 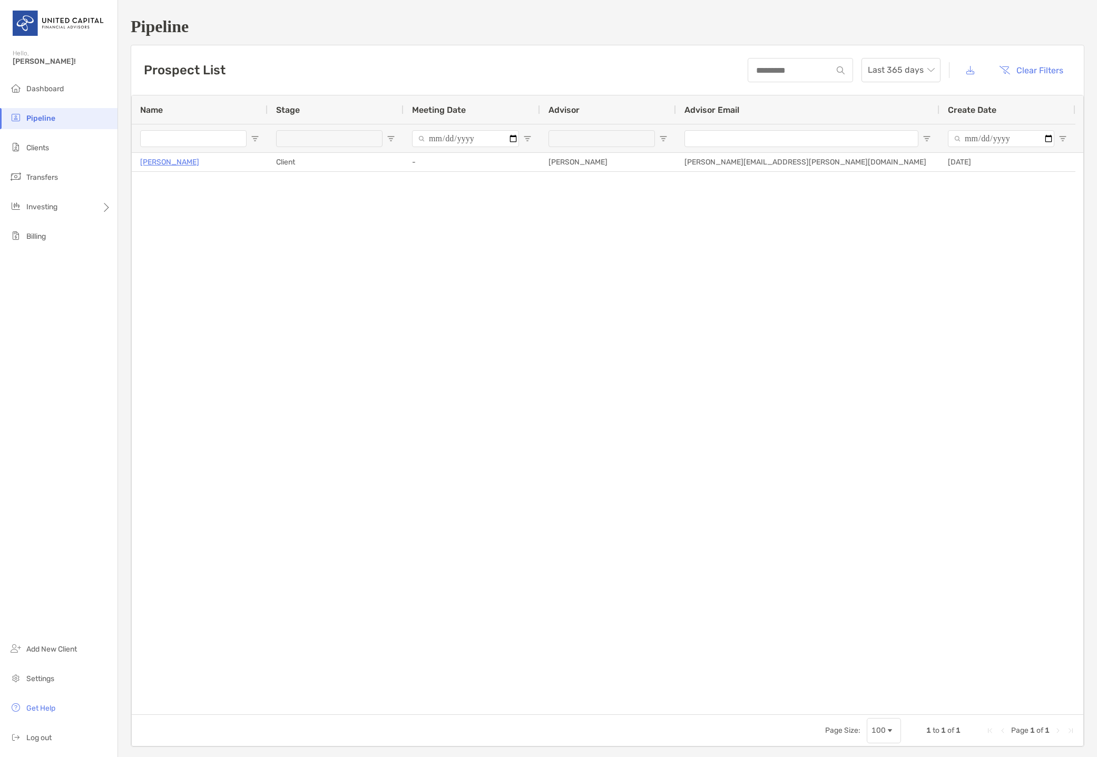 I want to click on span: Advisor, so click(x=564, y=110).